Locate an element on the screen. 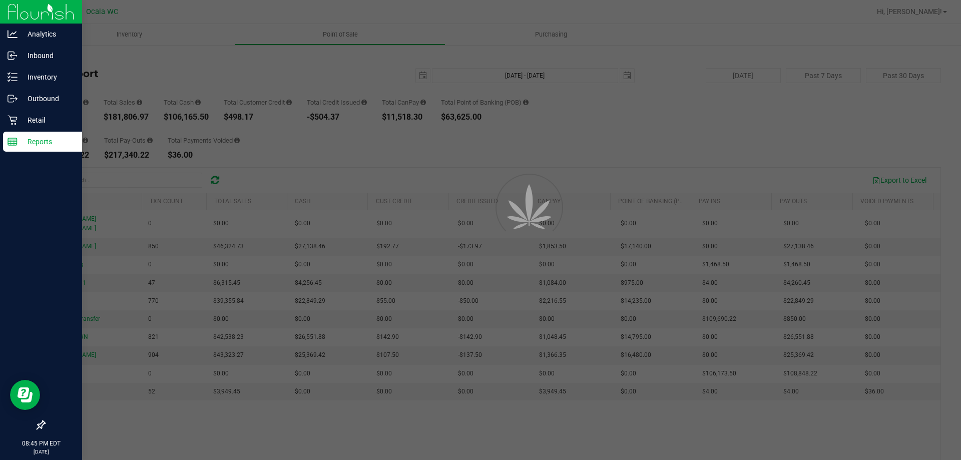 Image resolution: width=961 pixels, height=460 pixels. inline-svg: Inventory is located at coordinates (13, 77).